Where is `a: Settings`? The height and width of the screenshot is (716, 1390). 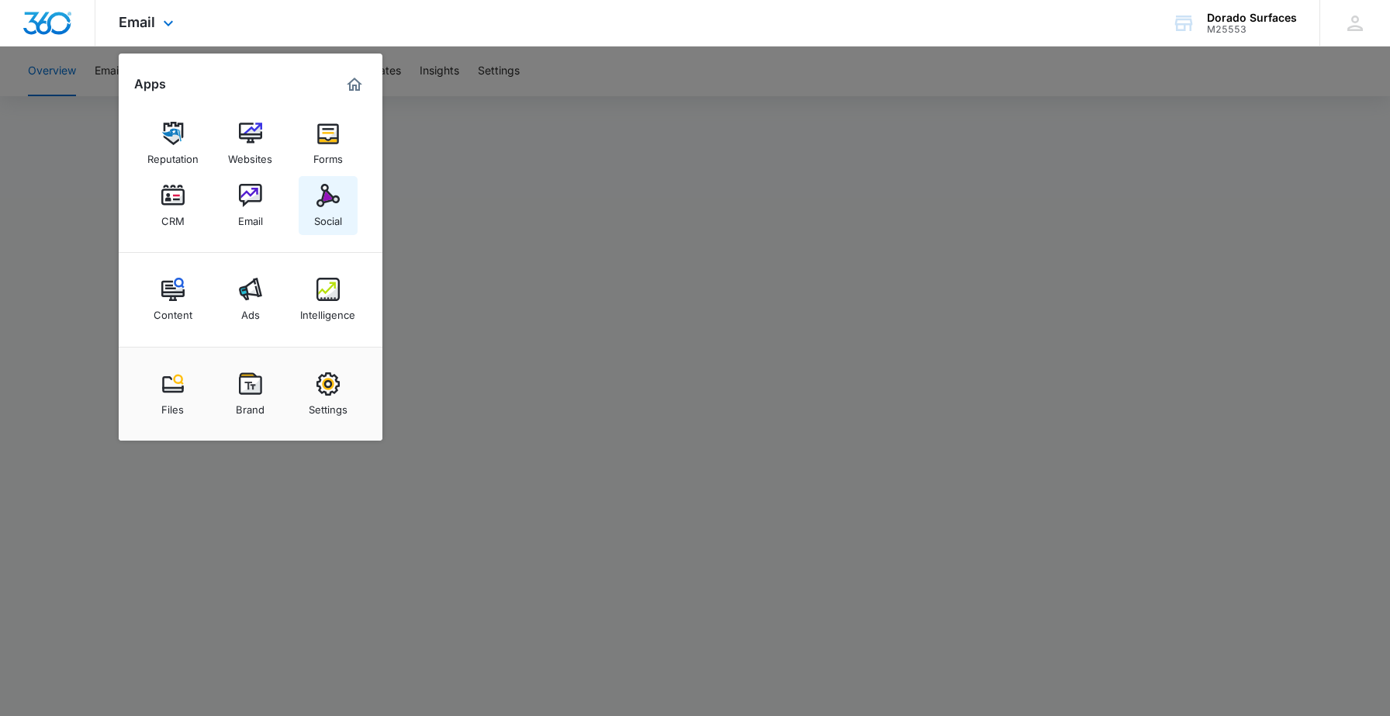
a: Settings is located at coordinates (328, 394).